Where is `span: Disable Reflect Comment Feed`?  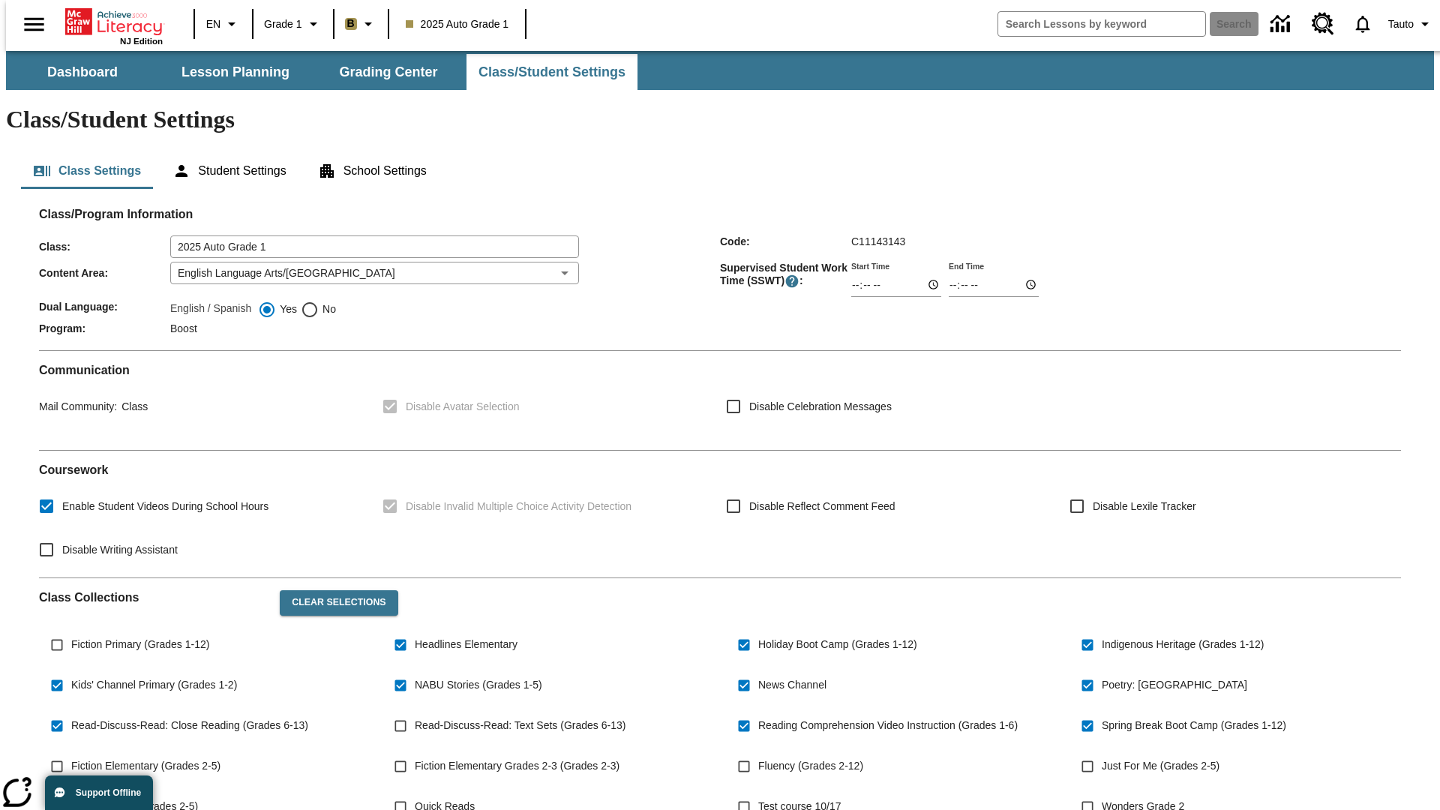 span: Disable Reflect Comment Feed is located at coordinates (822, 506).